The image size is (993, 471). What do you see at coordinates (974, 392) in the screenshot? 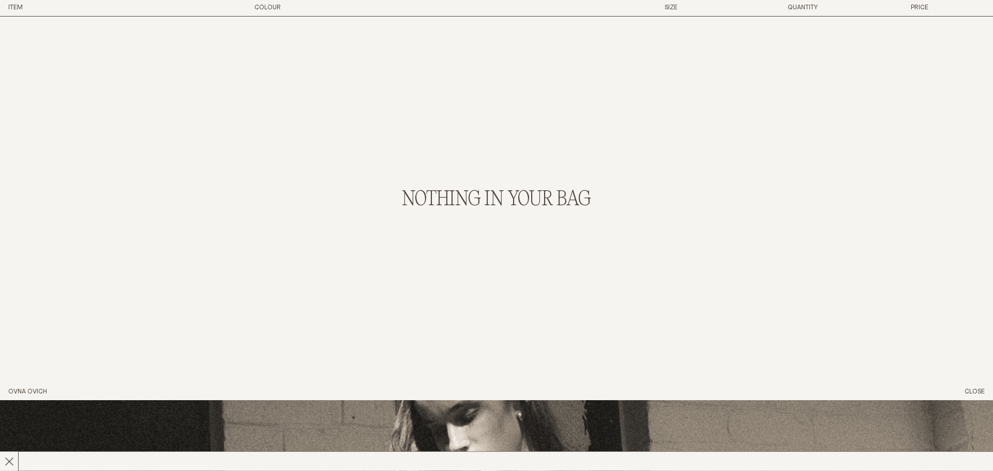
I see `button: Close Cart` at bounding box center [974, 392].